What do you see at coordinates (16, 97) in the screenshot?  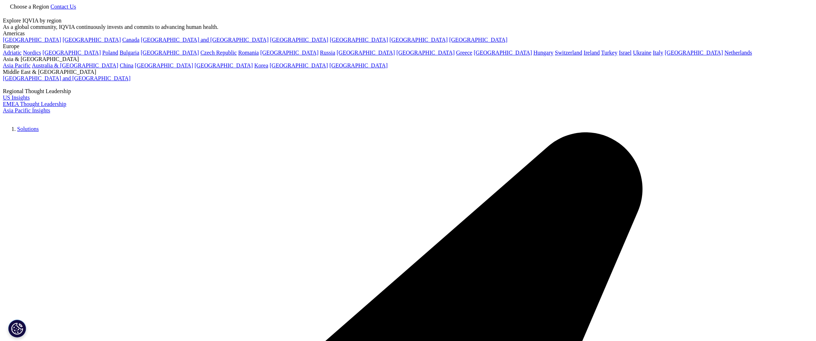 I see `a: US Insights` at bounding box center [16, 97].